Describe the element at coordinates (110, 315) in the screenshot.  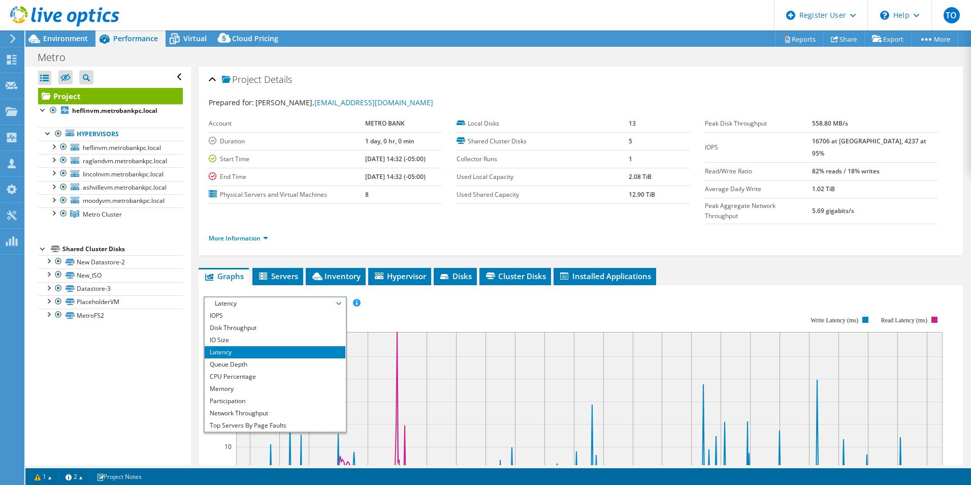
I see `a: MetroFS2` at that location.